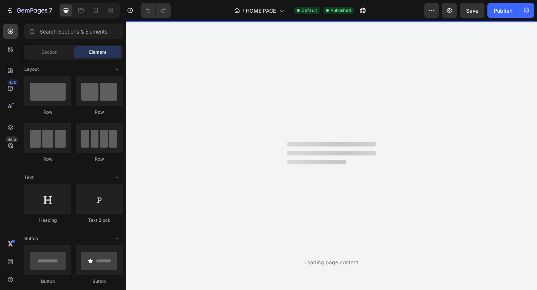 This screenshot has width=537, height=290. I want to click on button: Publish, so click(503, 10).